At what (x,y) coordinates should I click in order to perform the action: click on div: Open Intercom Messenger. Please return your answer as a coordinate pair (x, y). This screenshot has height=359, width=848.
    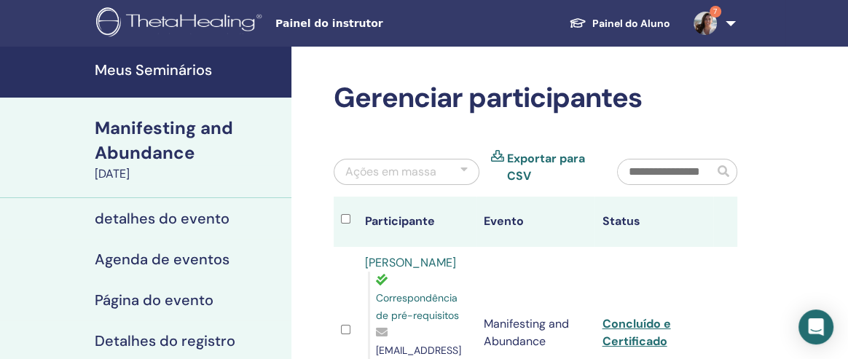
    Looking at the image, I should click on (816, 327).